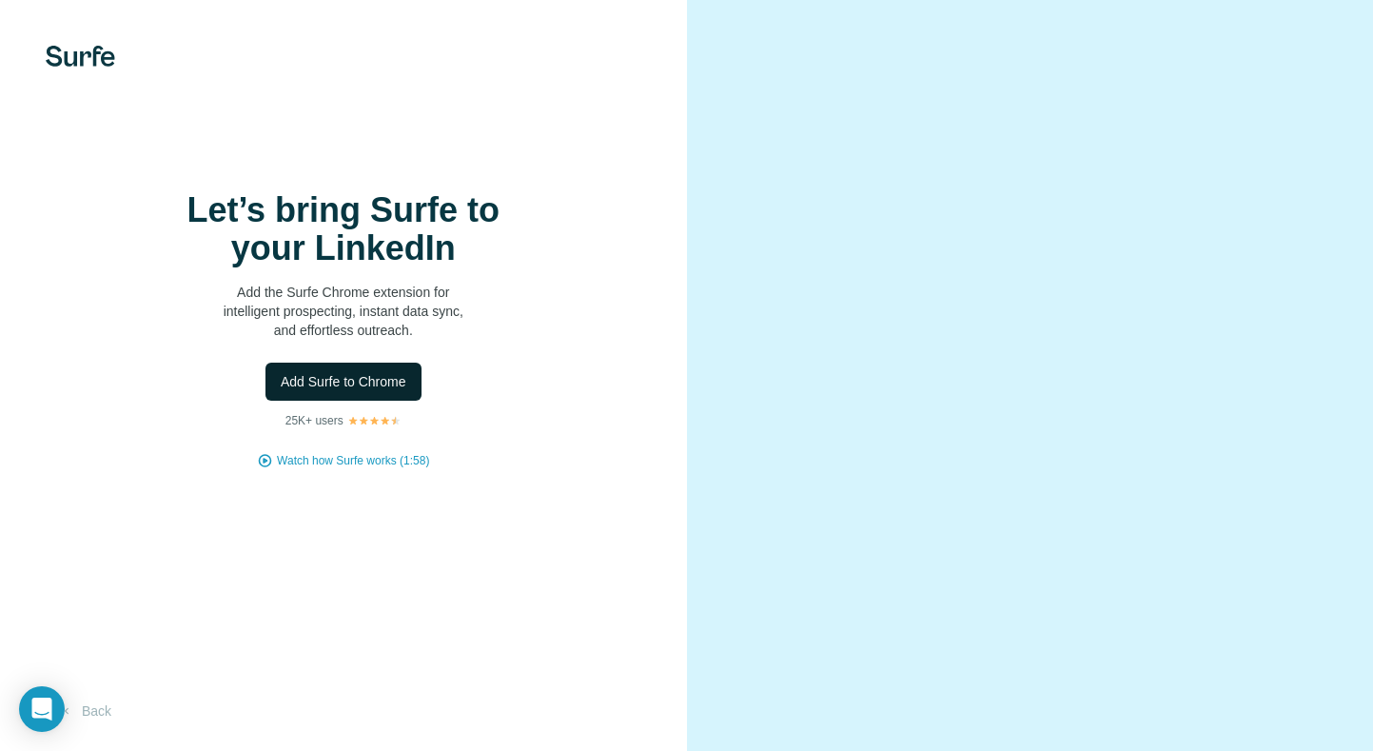 Image resolution: width=1373 pixels, height=751 pixels. Describe the element at coordinates (343, 381) in the screenshot. I see `button: Add Surfe to Chrome` at that location.